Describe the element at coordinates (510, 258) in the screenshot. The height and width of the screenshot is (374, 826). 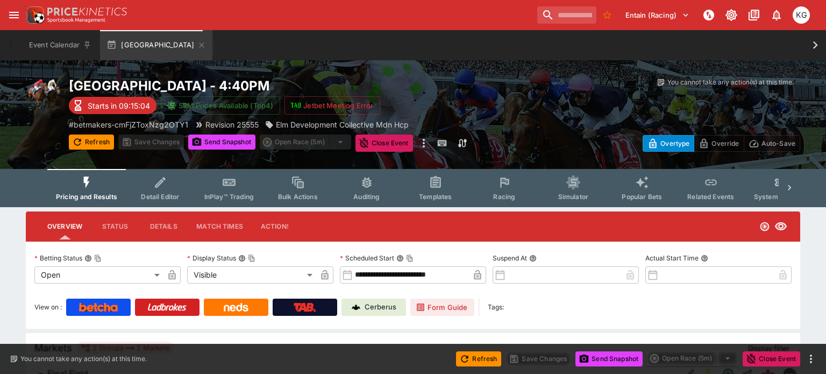
I see `p: Suspend At` at that location.